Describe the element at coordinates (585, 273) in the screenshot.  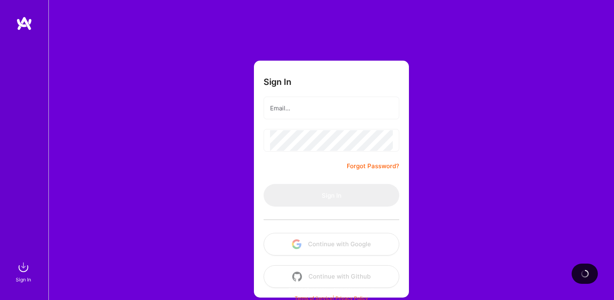
I see `img: loading` at that location.